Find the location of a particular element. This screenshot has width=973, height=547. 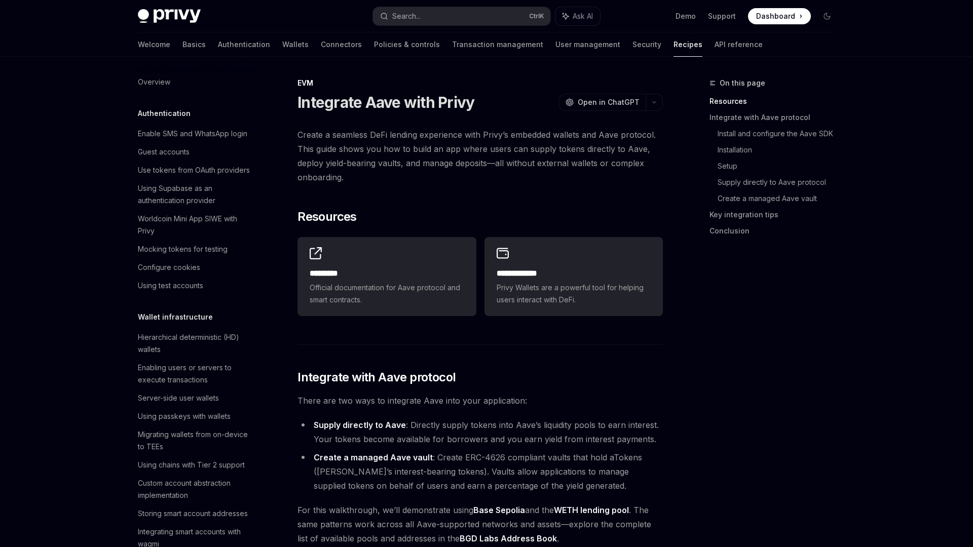

a: Use tokens from OAuth providers is located at coordinates (195, 170).